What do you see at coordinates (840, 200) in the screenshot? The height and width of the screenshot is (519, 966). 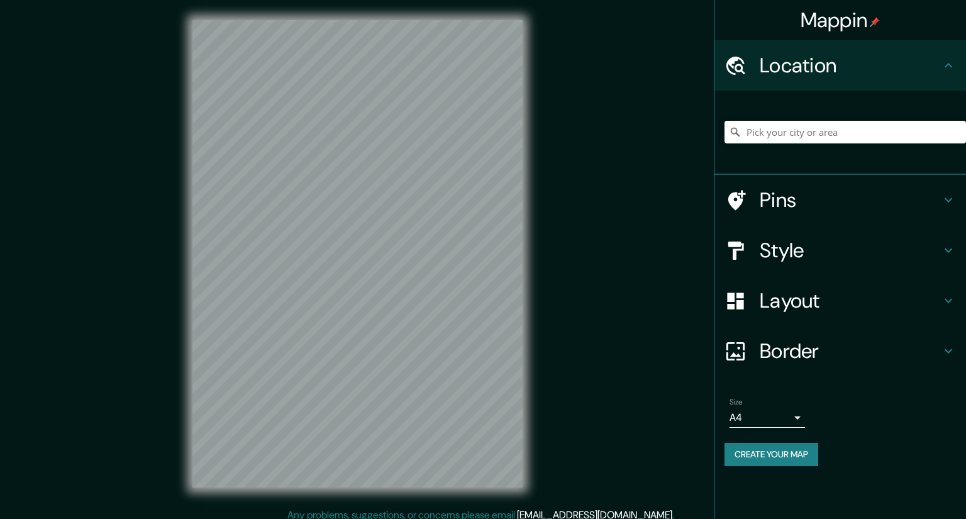 I see `div: Pins` at bounding box center [840, 200].